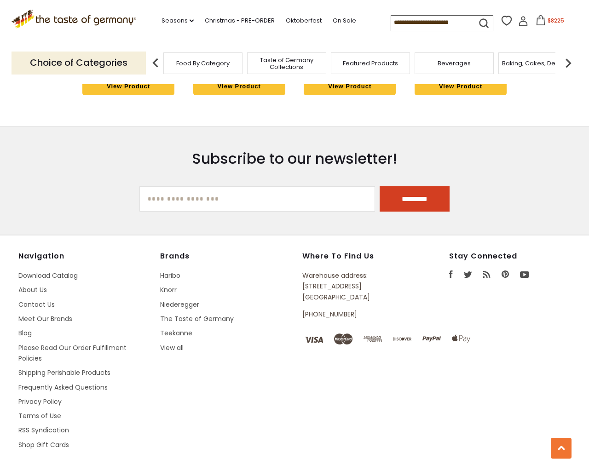 This screenshot has height=471, width=589. Describe the element at coordinates (295, 159) in the screenshot. I see `h3: Subscribe to our newsletter!` at that location.